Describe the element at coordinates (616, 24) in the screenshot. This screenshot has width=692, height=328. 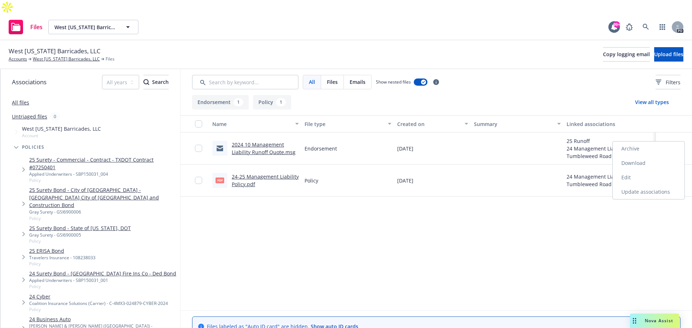
I see `div: 99+` at that location.